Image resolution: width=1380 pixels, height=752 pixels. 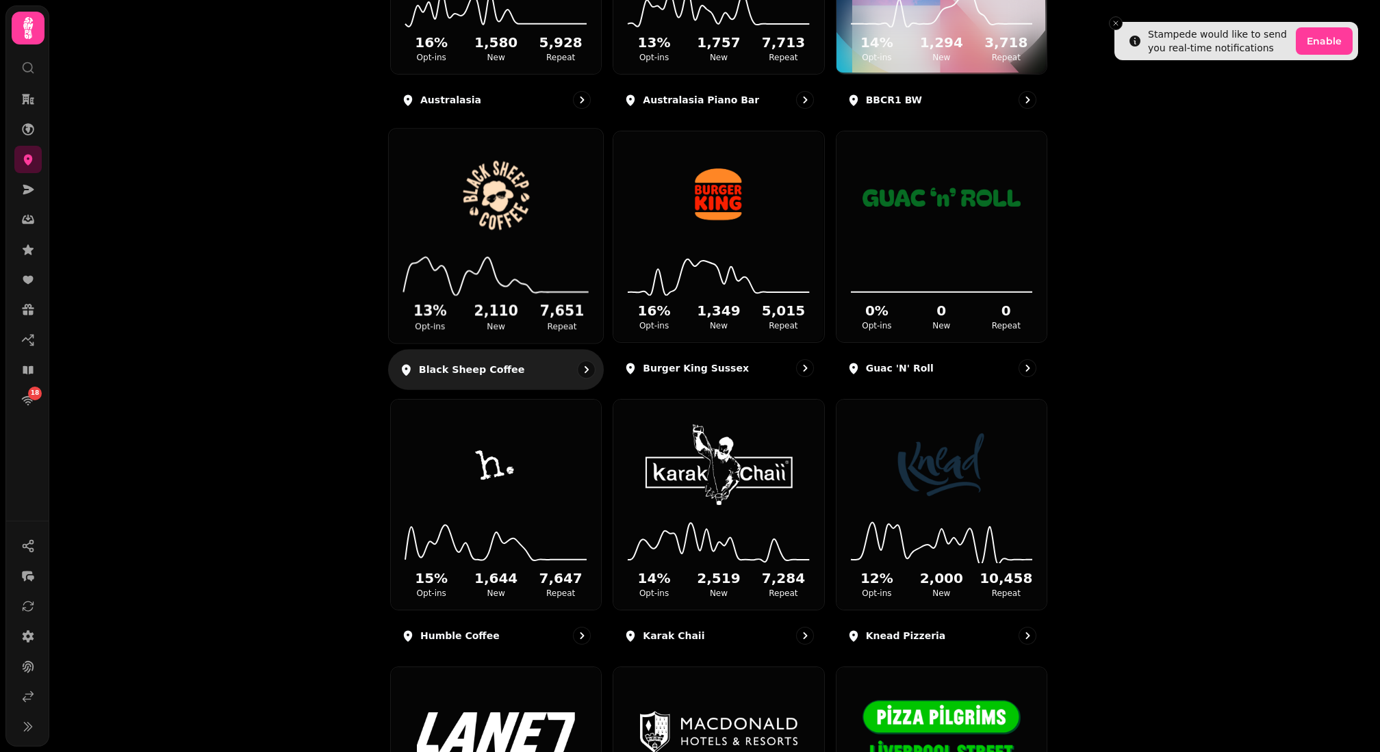 What do you see at coordinates (941, 465) in the screenshot?
I see `img: Knead Pizzeria` at bounding box center [941, 465].